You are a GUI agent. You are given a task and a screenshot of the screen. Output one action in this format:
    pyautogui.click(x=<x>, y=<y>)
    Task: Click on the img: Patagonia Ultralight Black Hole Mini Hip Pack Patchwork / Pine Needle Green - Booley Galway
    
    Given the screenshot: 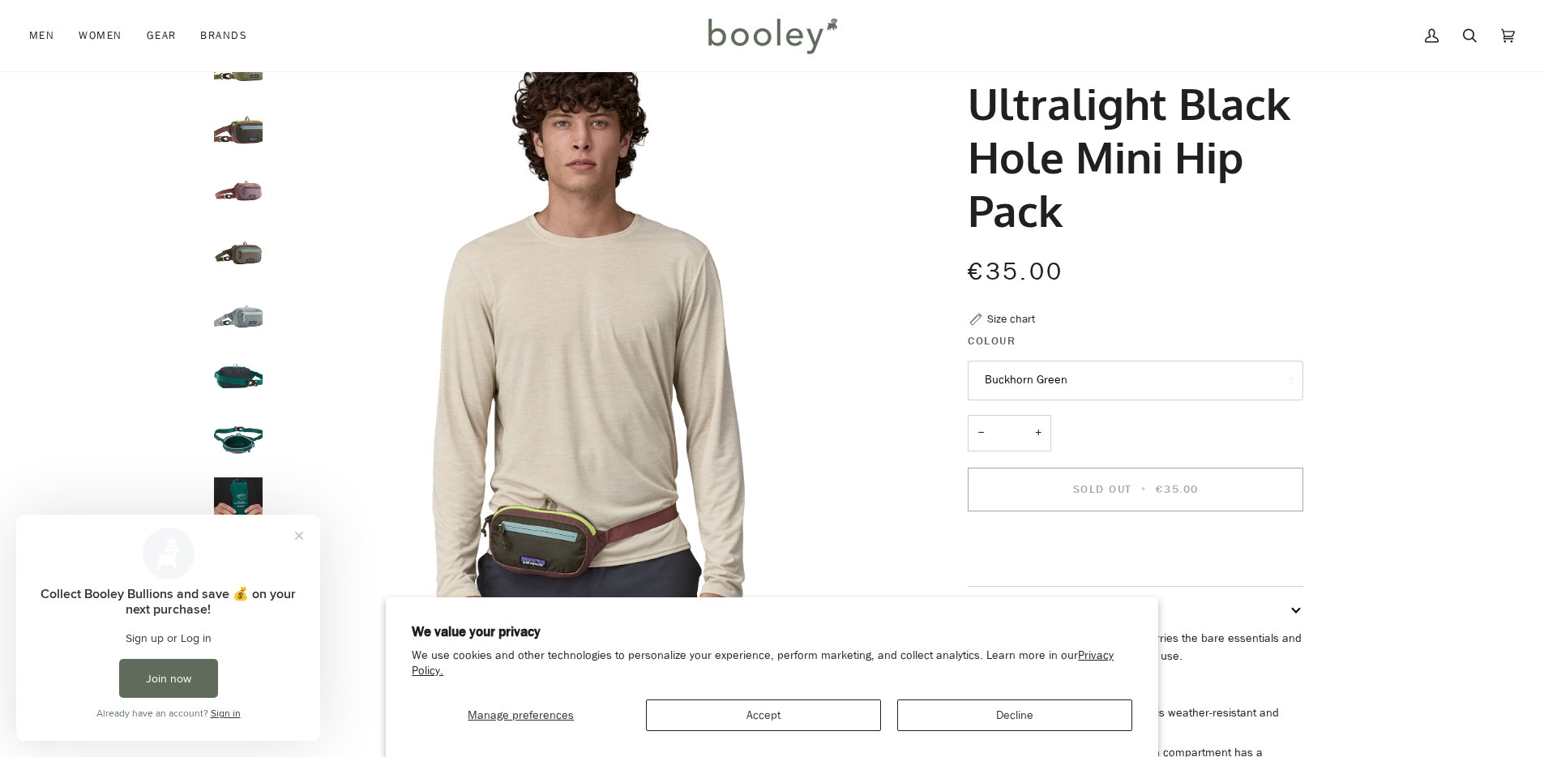 What is the action you would take?
    pyautogui.click(x=238, y=129)
    